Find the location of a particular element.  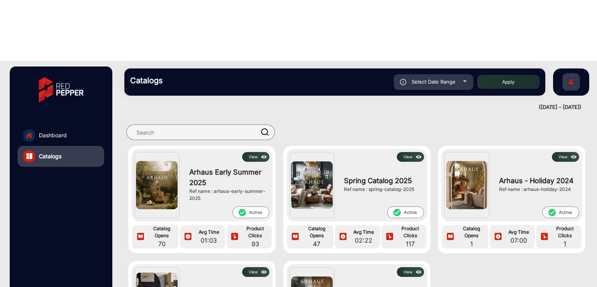

span: Select Date Range is located at coordinates (433, 82).